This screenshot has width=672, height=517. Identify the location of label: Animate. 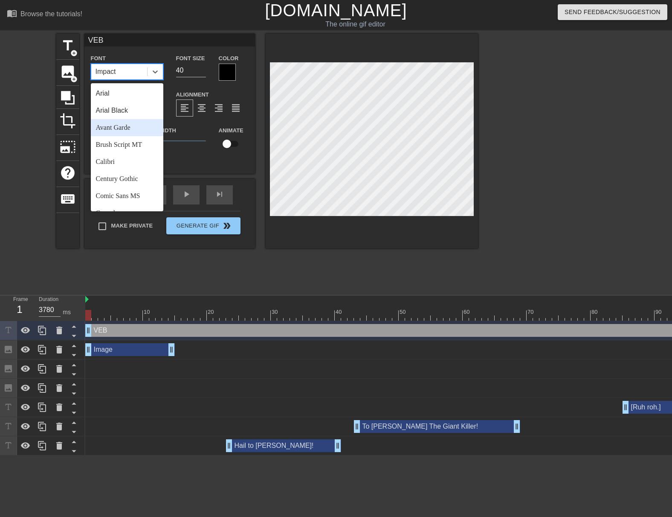
(231, 131).